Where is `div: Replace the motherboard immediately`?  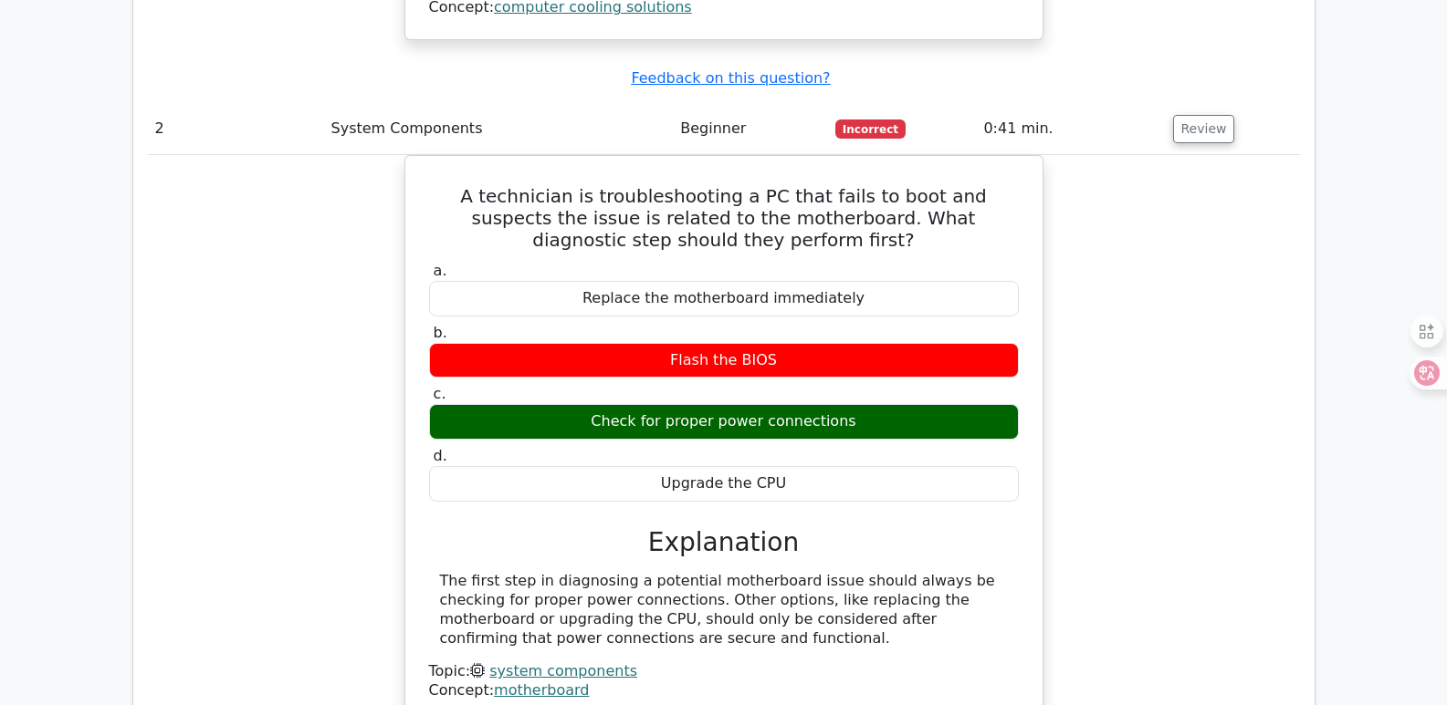 div: Replace the motherboard immediately is located at coordinates (724, 298).